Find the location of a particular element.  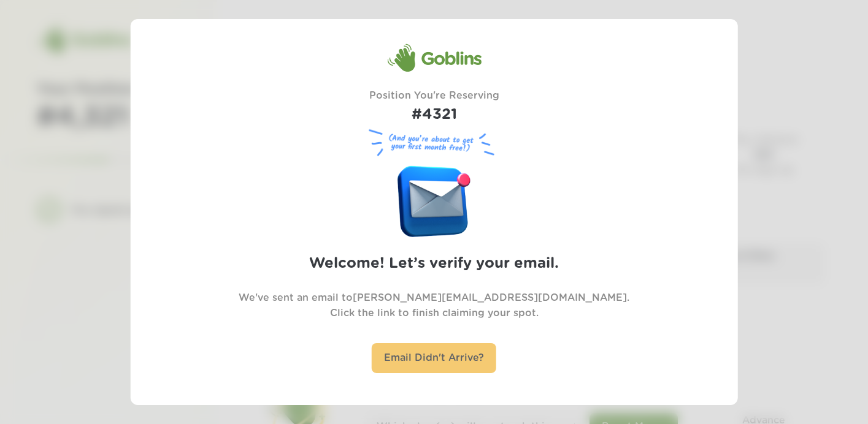

div: Email Didn't Arrive? is located at coordinates (433, 358).